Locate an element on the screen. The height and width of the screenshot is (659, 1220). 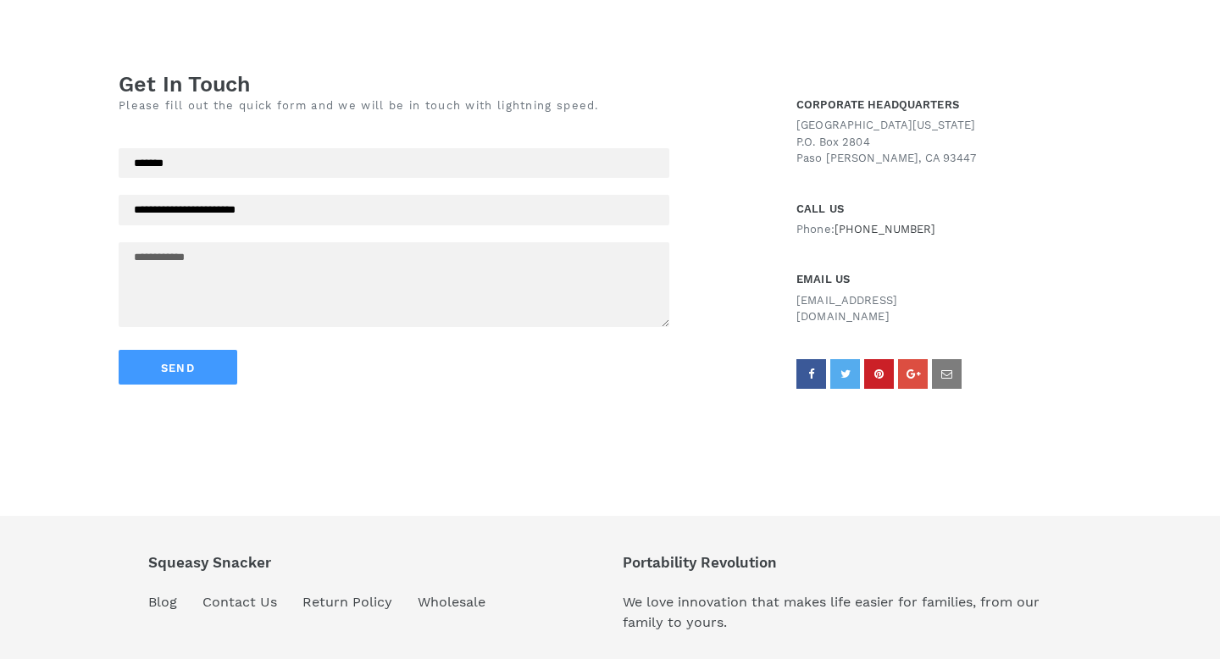
p: Portability Revolution is located at coordinates (847, 563).